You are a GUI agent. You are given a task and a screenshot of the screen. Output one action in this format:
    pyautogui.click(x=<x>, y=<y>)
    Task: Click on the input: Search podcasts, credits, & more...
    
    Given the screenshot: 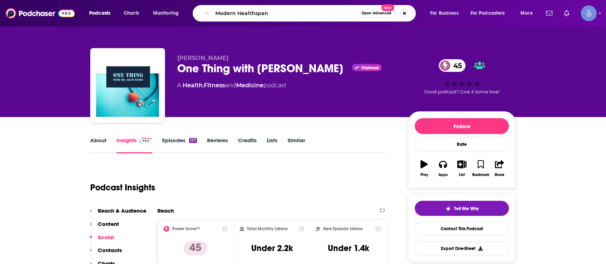 What is the action you would take?
    pyautogui.click(x=285, y=13)
    